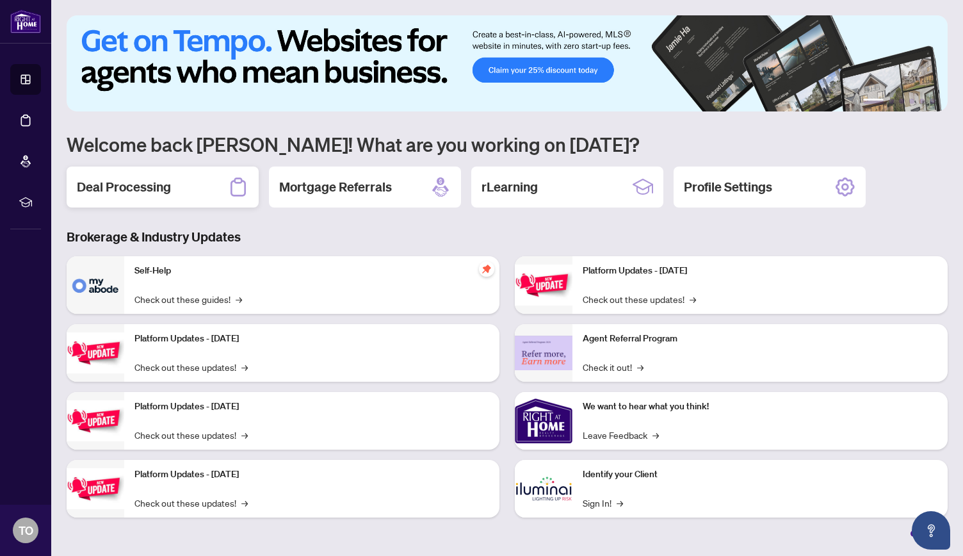  What do you see at coordinates (760, 474) in the screenshot?
I see `p: Identify your Client` at bounding box center [760, 474].